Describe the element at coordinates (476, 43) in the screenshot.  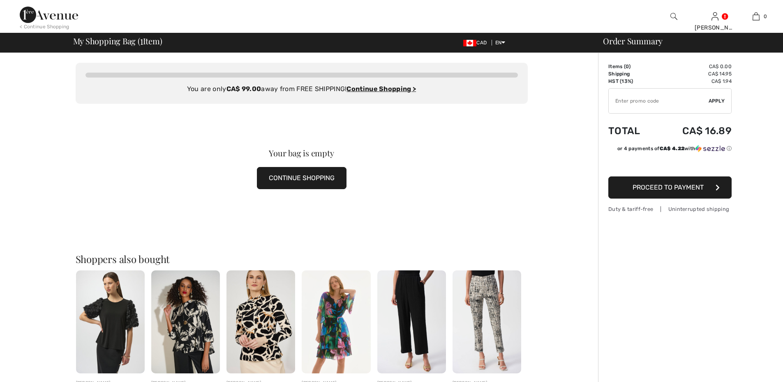
I see `span: CAD` at that location.